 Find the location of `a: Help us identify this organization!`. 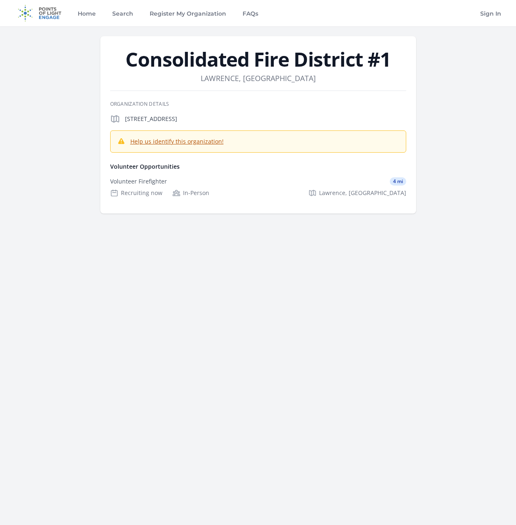

a: Help us identify this organization! is located at coordinates (177, 141).